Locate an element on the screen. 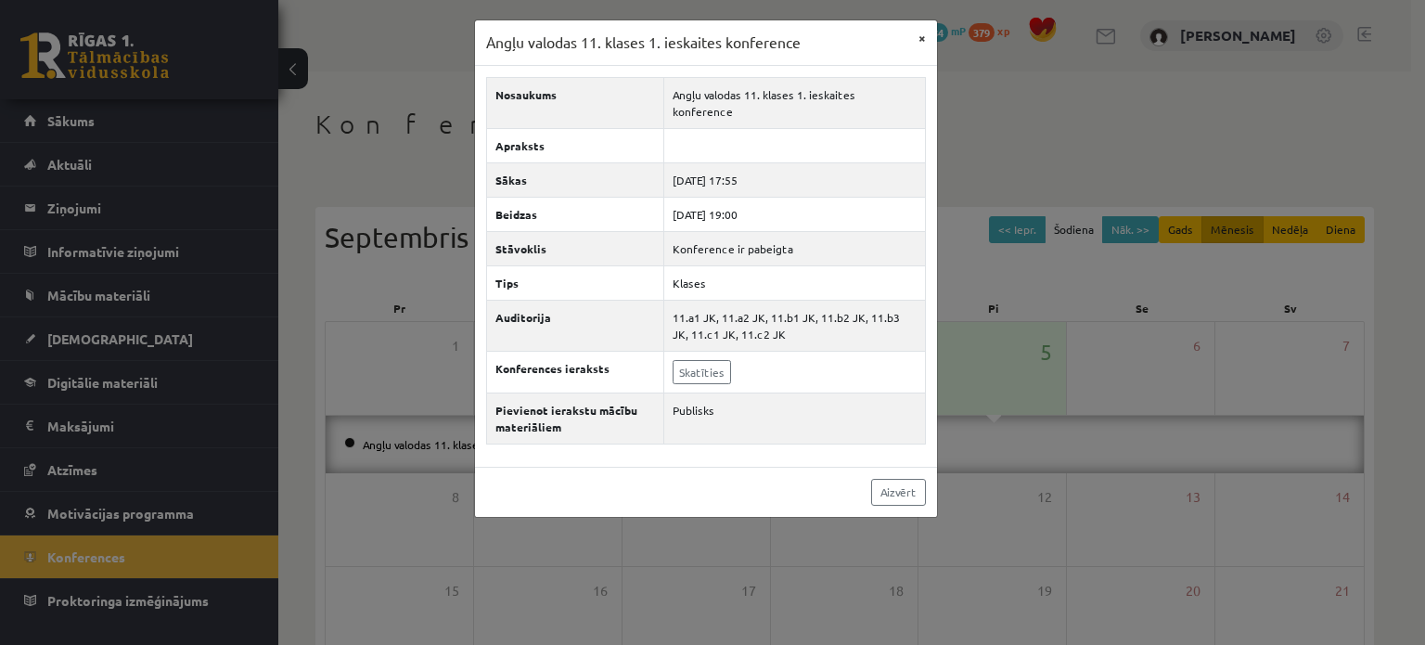 The image size is (1425, 645). a: Aizvērt is located at coordinates (898, 492).